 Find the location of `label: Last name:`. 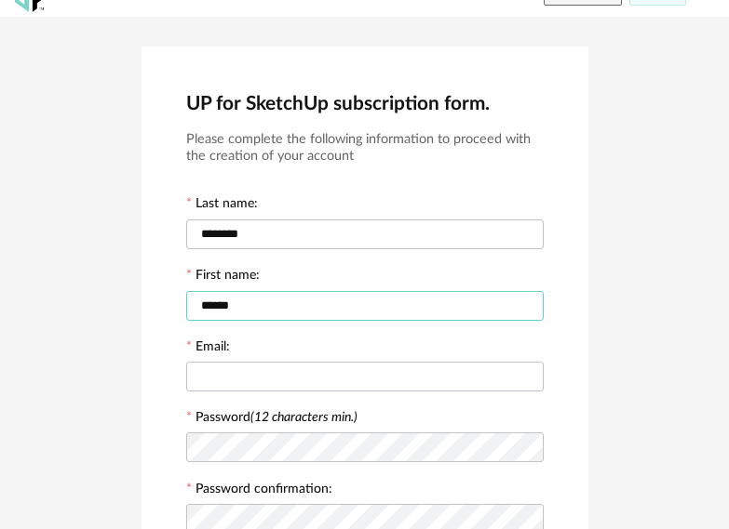

label: Last name: is located at coordinates (221, 206).